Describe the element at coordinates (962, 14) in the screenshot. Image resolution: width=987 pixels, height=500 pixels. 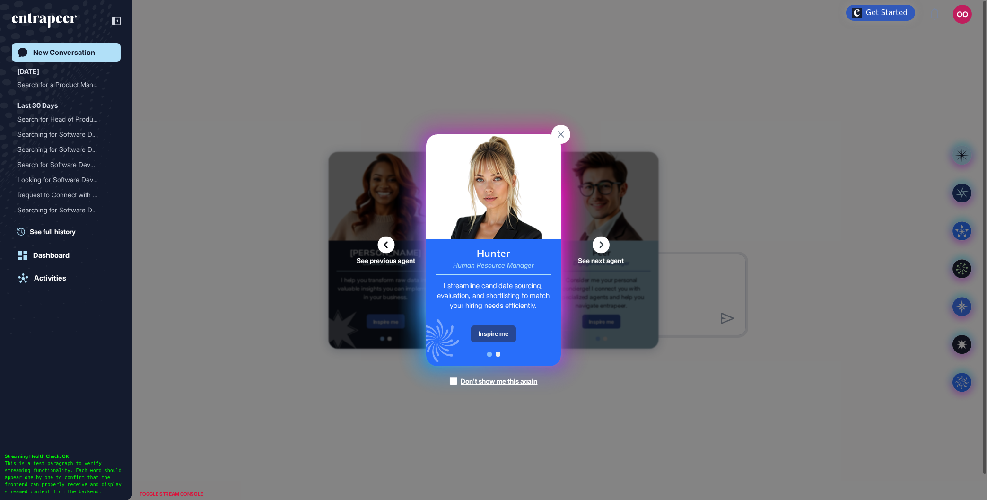
I see `div: OO` at that location.